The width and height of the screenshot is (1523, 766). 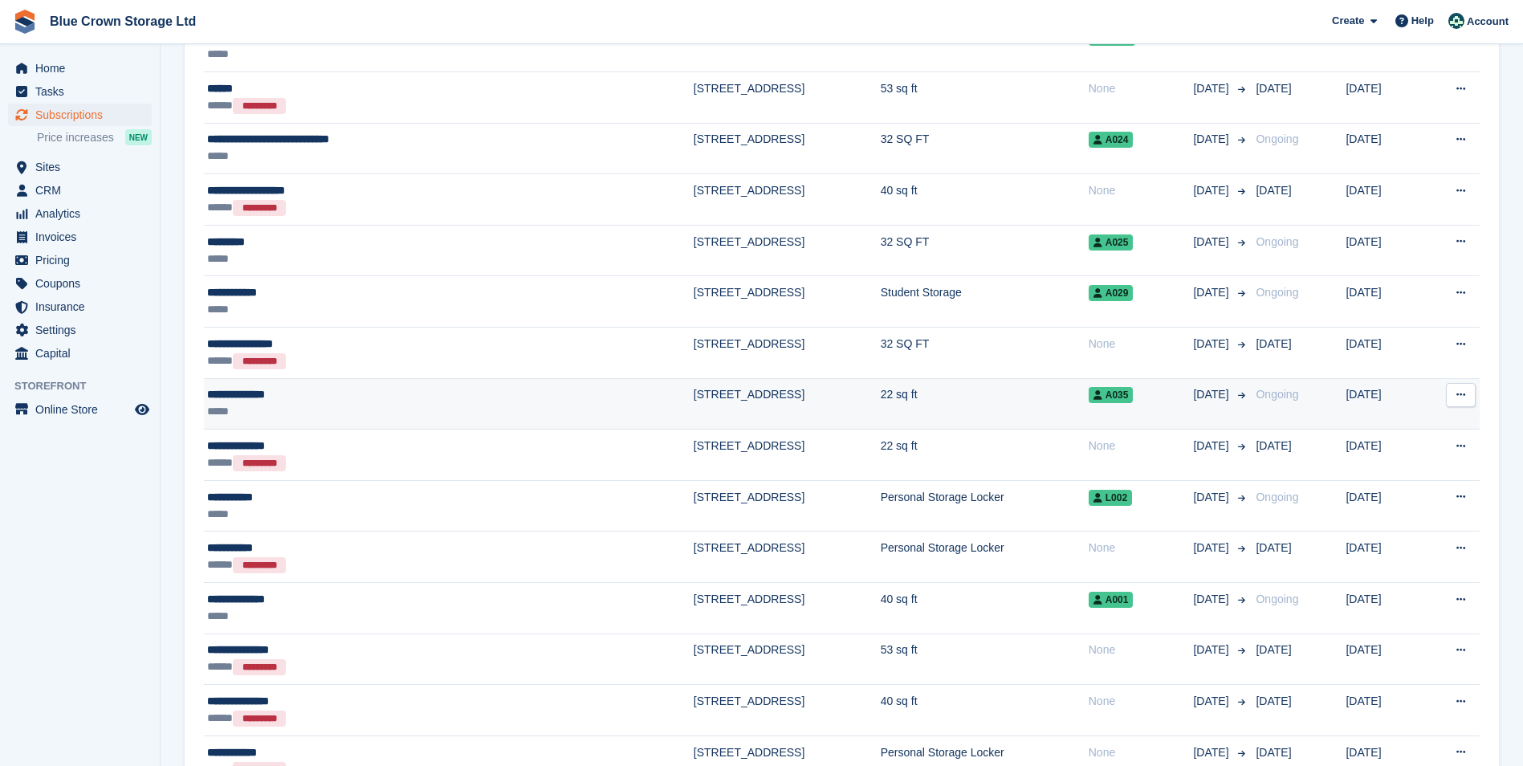 What do you see at coordinates (83, 68) in the screenshot?
I see `span: Home` at bounding box center [83, 68].